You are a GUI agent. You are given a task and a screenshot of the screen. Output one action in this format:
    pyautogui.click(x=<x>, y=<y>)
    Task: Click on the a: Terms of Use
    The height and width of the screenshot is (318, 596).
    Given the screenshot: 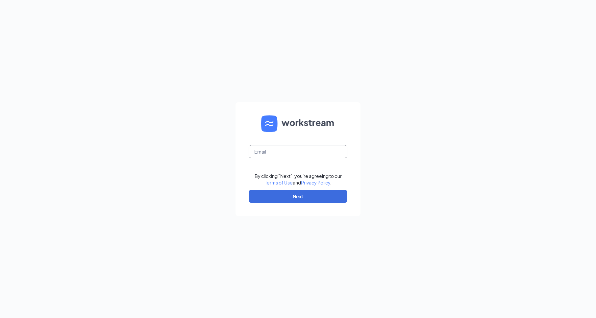 What is the action you would take?
    pyautogui.click(x=279, y=183)
    